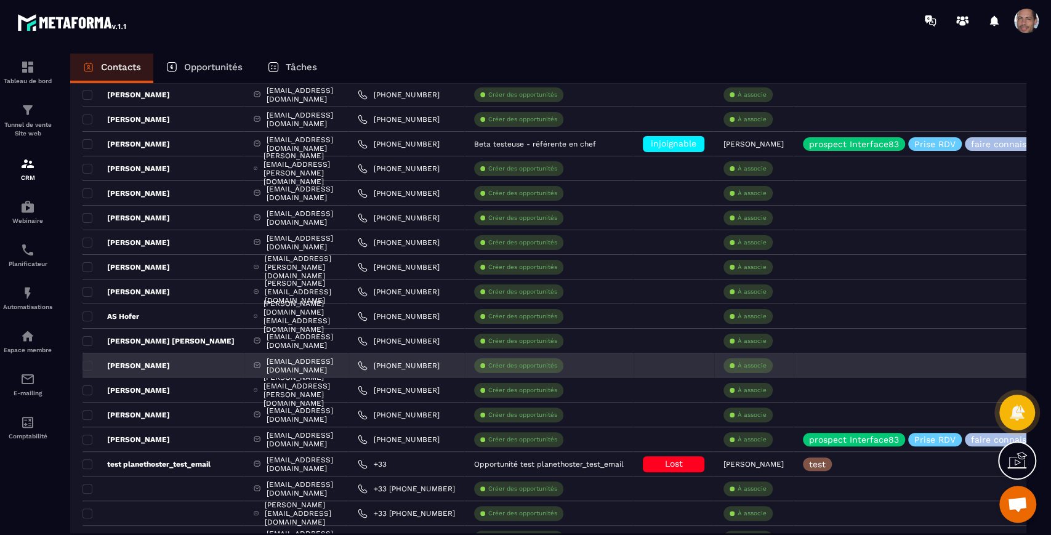 The image size is (1051, 535). What do you see at coordinates (28, 384) in the screenshot?
I see `a: emailemailE-mailing` at bounding box center [28, 384].